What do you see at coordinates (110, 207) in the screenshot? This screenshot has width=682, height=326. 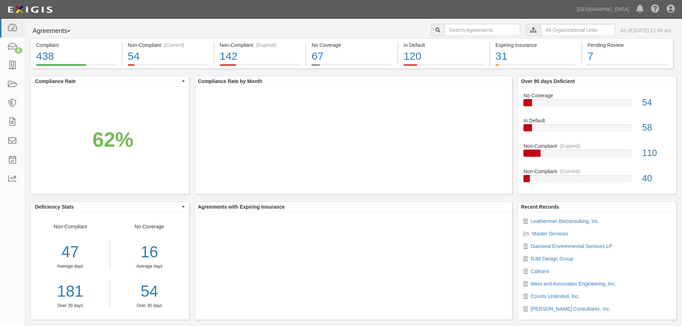 I see `button: Deficiency Stats` at bounding box center [110, 207].